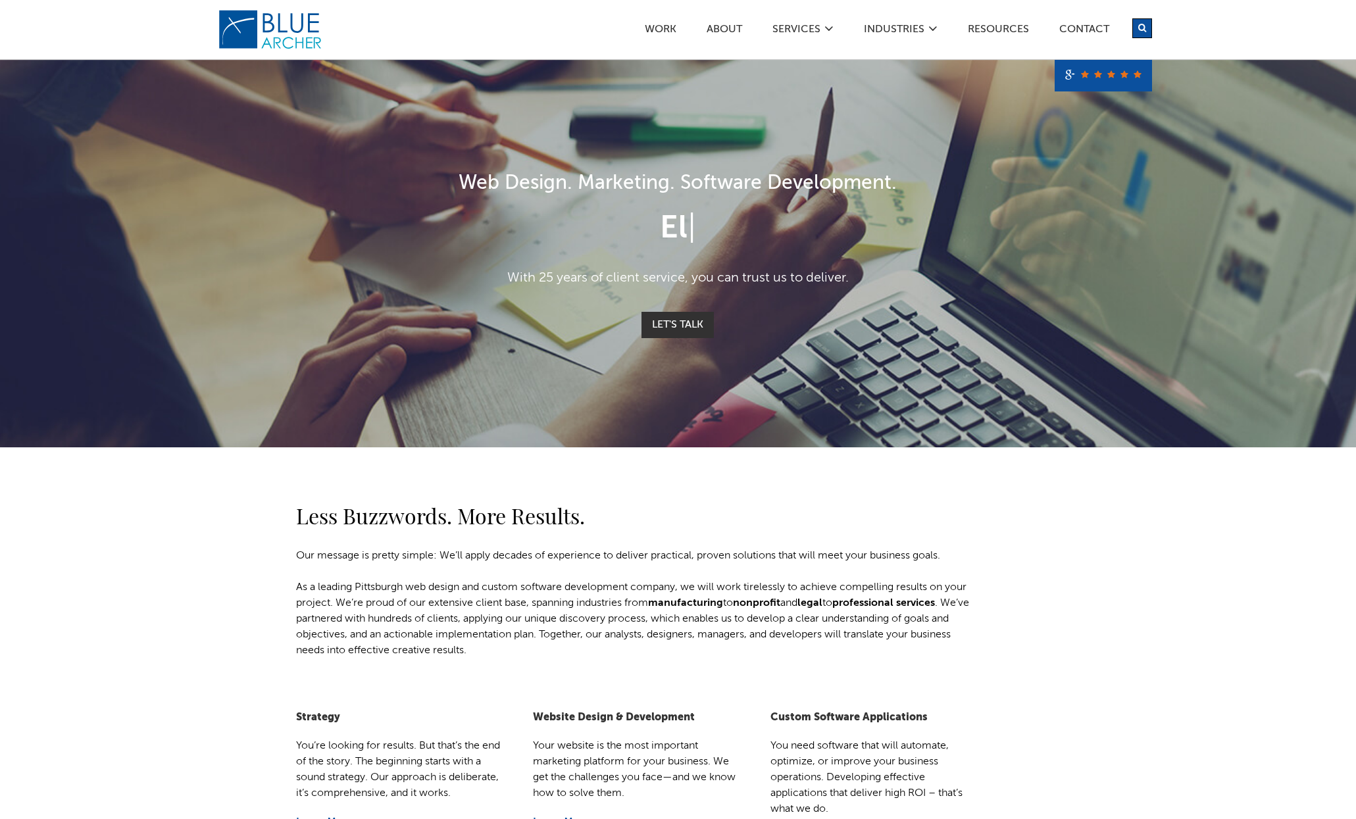 The image size is (1356, 819). Describe the element at coordinates (638, 556) in the screenshot. I see `p: Our message is pretty simple: We’ll apply decades of experience to deliver practical, proven solu...` at that location.